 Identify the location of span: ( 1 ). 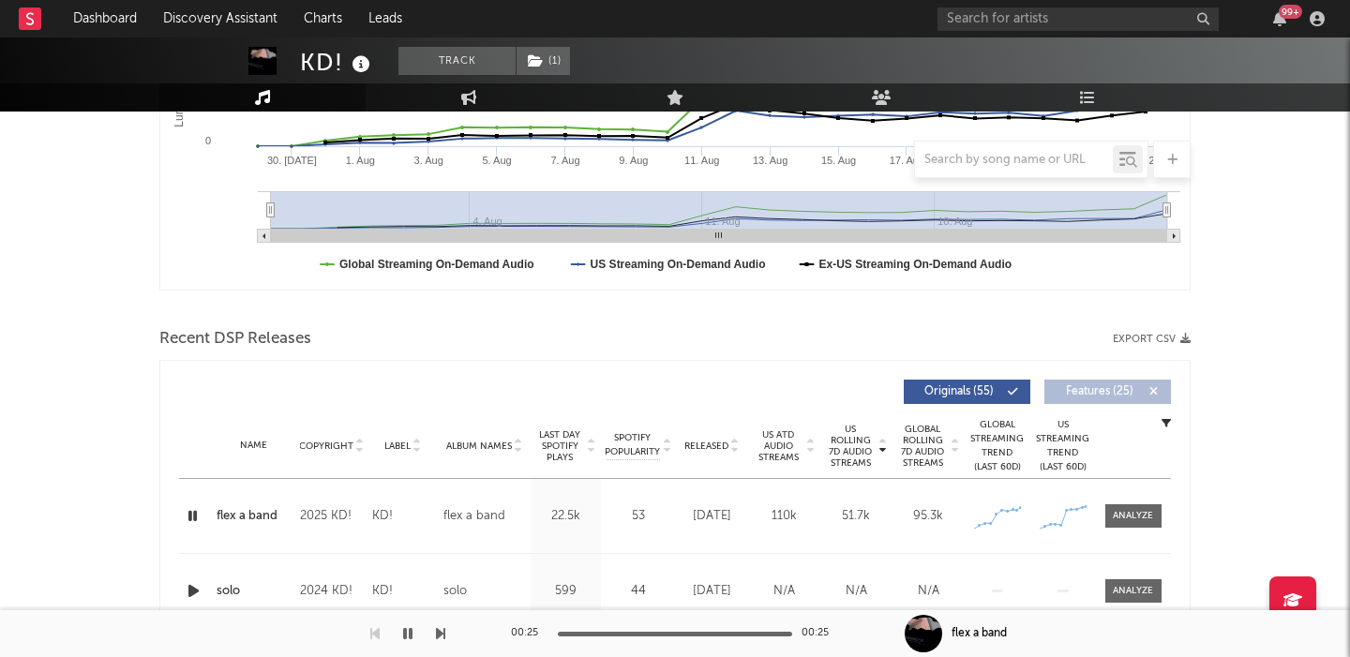
(543, 61).